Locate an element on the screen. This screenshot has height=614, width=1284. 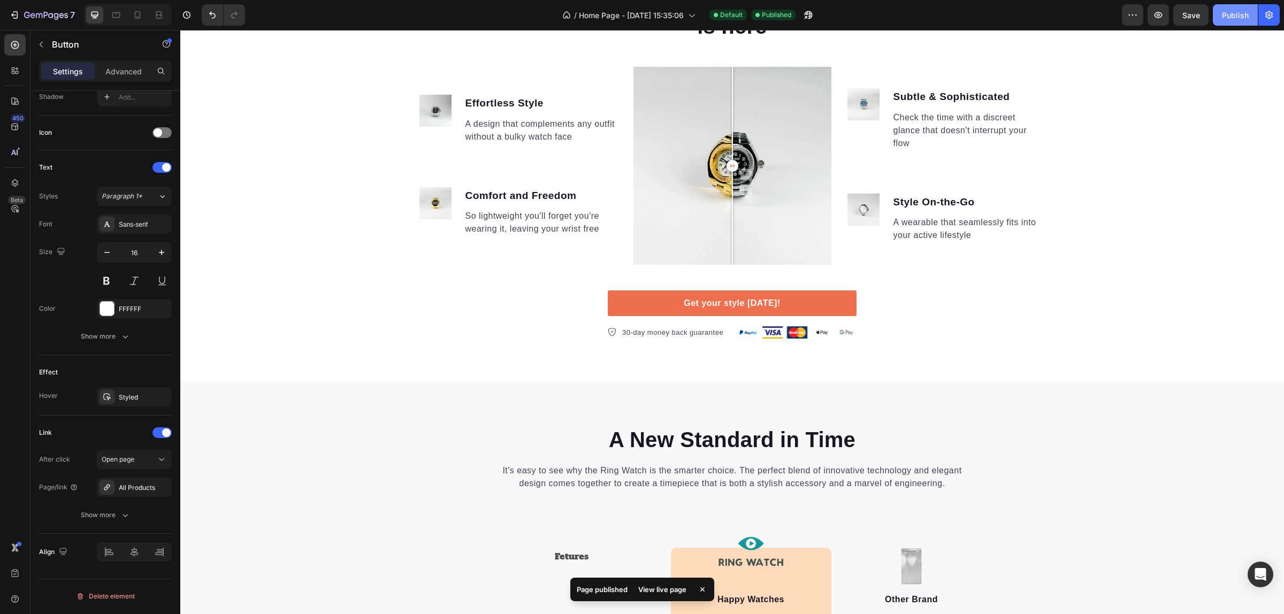
button: Save is located at coordinates (1191, 15).